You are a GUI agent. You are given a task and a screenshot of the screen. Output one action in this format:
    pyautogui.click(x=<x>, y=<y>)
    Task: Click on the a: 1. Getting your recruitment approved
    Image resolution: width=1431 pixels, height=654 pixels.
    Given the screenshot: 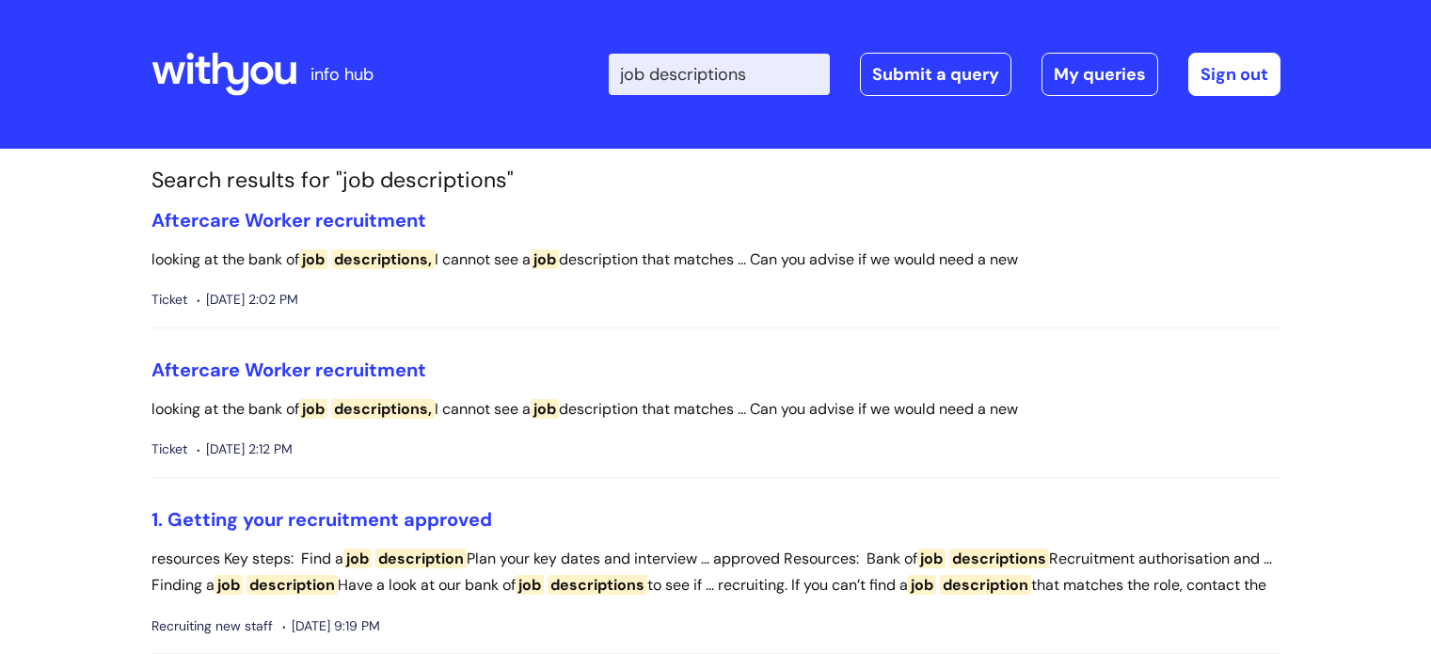 What is the action you would take?
    pyautogui.click(x=322, y=519)
    